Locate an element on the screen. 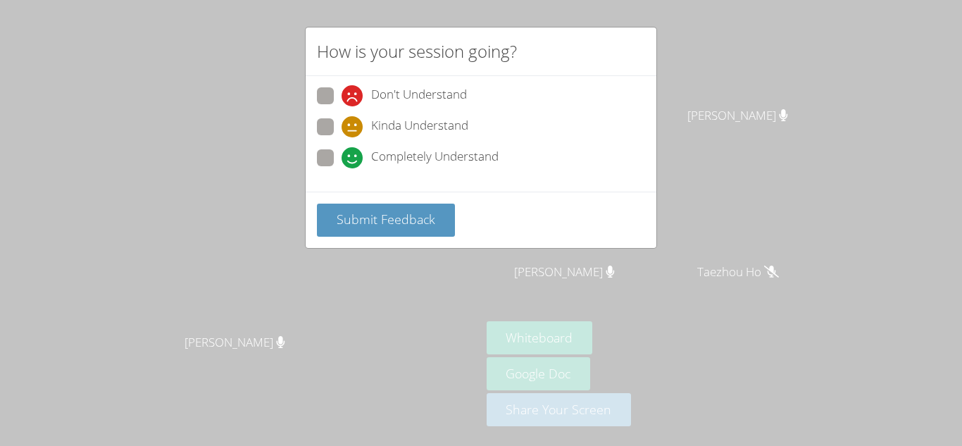 The width and height of the screenshot is (962, 446). h2: How is your session going? is located at coordinates (417, 51).